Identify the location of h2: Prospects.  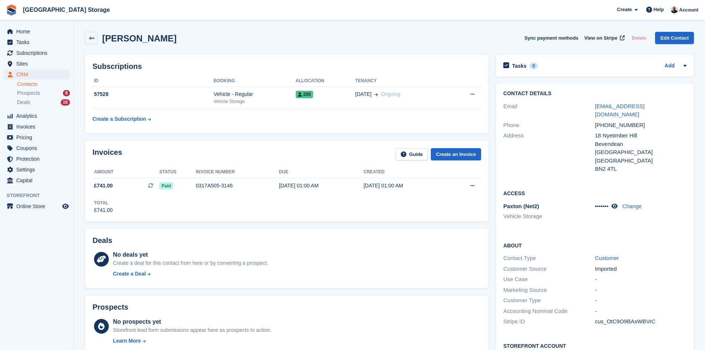
(110, 307).